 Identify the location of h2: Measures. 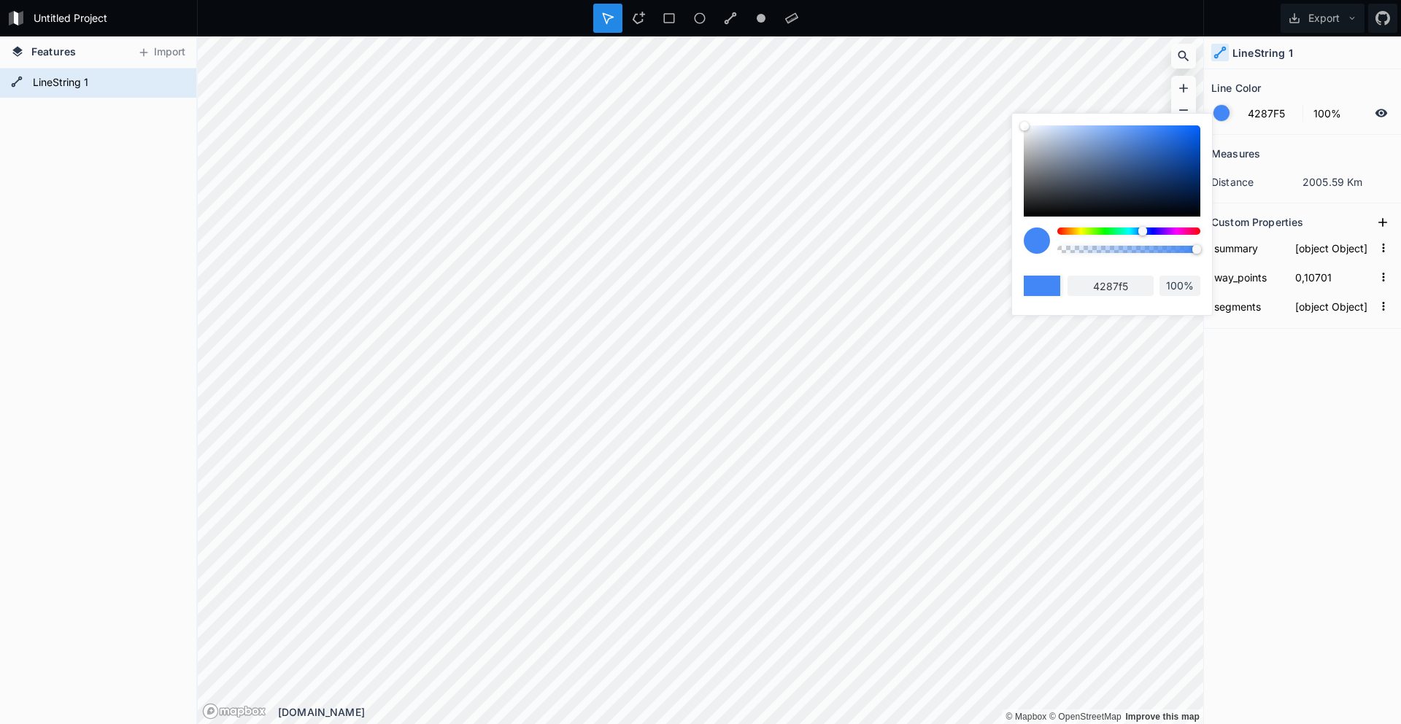
(1235, 153).